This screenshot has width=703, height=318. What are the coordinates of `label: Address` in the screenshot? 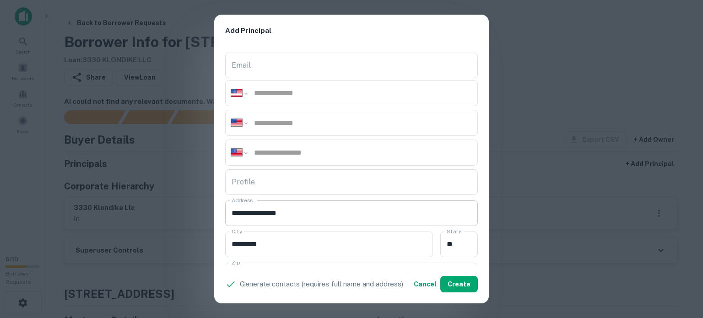 It's located at (242, 200).